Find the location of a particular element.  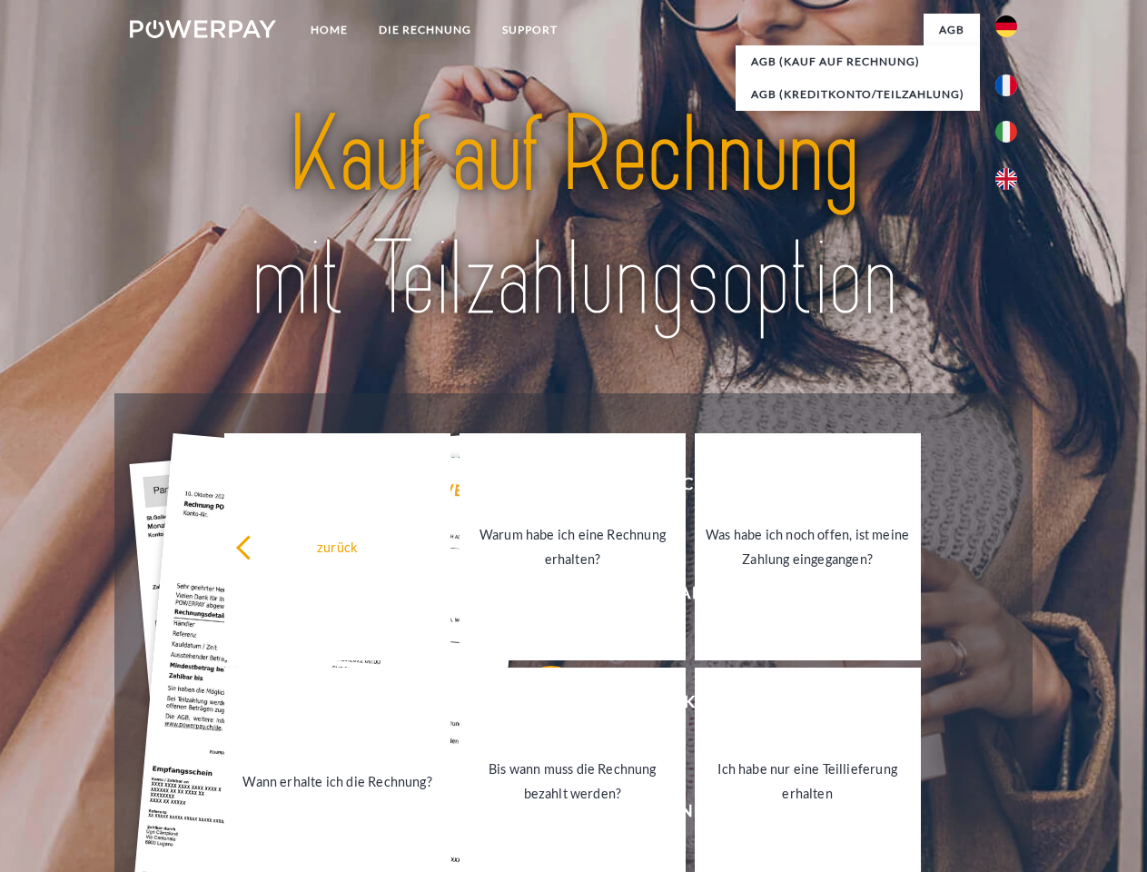

div: Wann erhalte ich die Rechnung? is located at coordinates (337, 780).